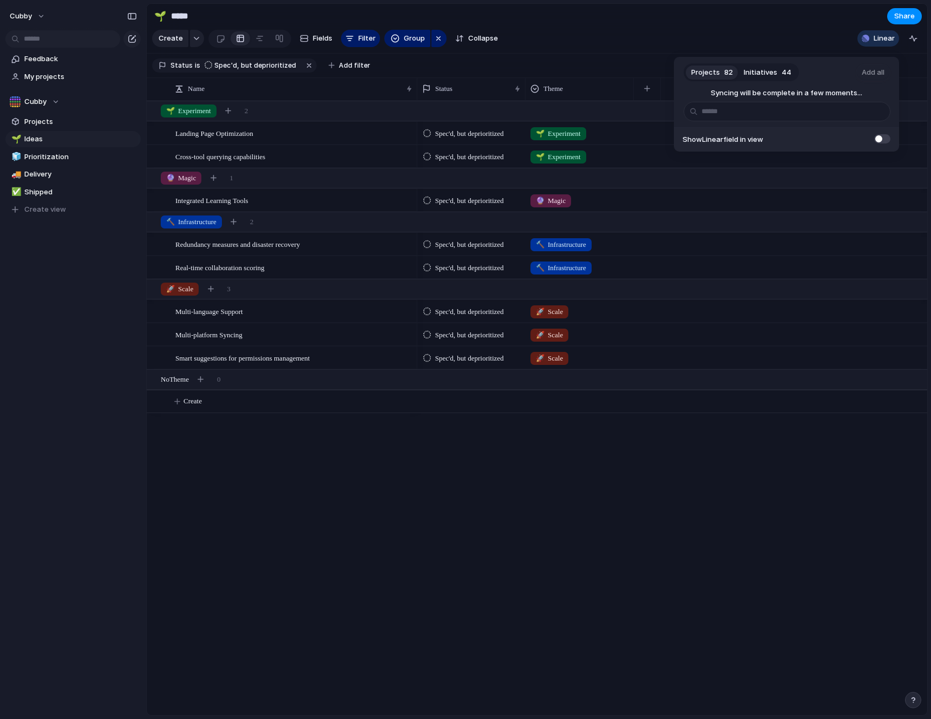 This screenshot has height=719, width=931. What do you see at coordinates (787, 93) in the screenshot?
I see `span: Syncing will be complete in a few moments...` at bounding box center [787, 93].